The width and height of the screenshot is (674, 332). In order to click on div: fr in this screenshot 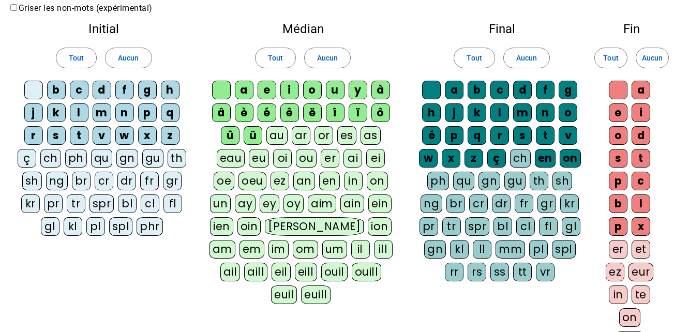, I will do `click(524, 204)`.